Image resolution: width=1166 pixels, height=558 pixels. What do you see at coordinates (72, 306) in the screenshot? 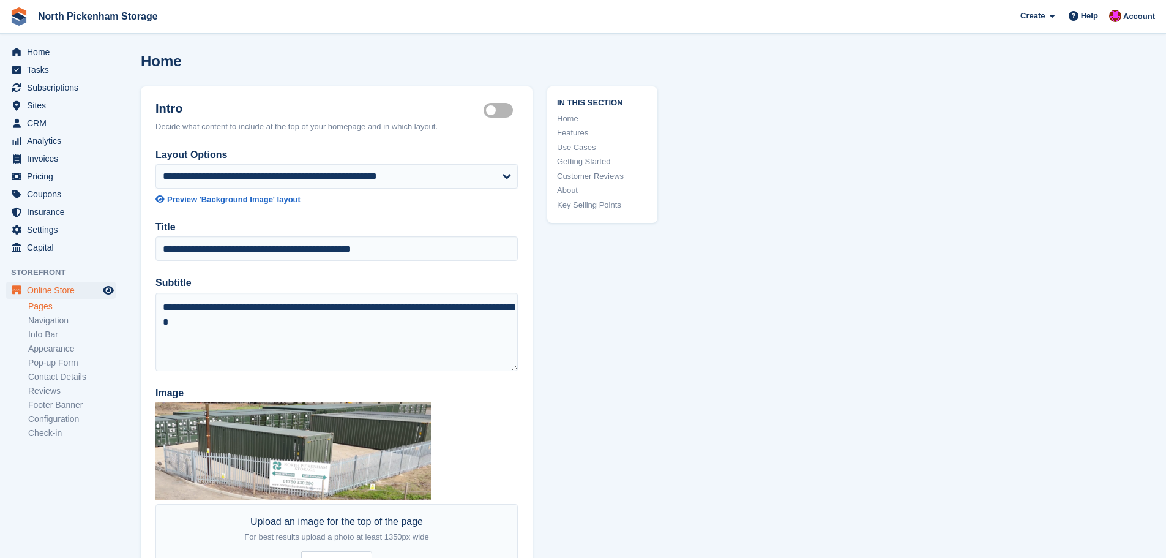
I see `a: Pages` at bounding box center [72, 306].